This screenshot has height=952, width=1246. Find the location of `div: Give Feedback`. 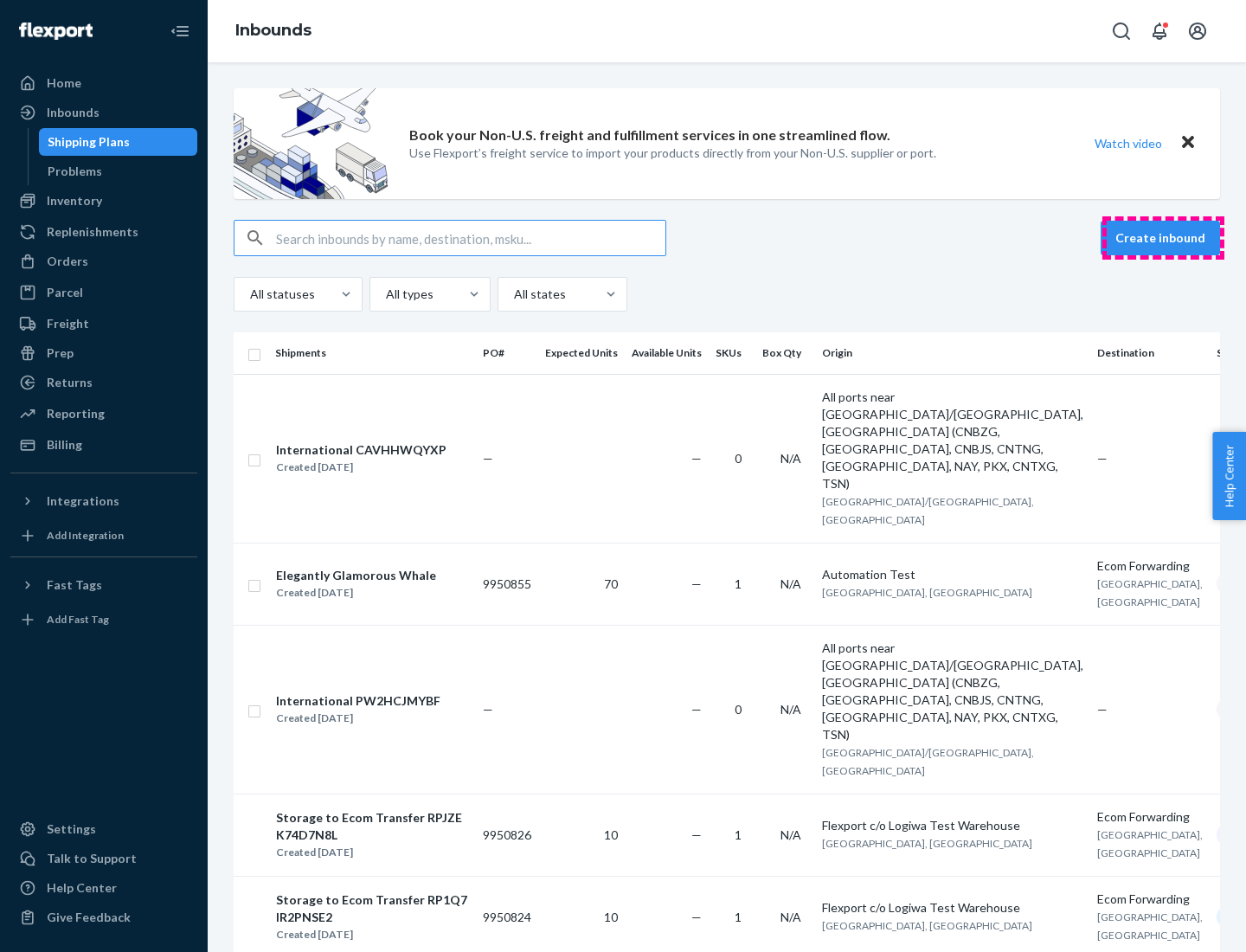

div: Give Feedback is located at coordinates (88, 918).